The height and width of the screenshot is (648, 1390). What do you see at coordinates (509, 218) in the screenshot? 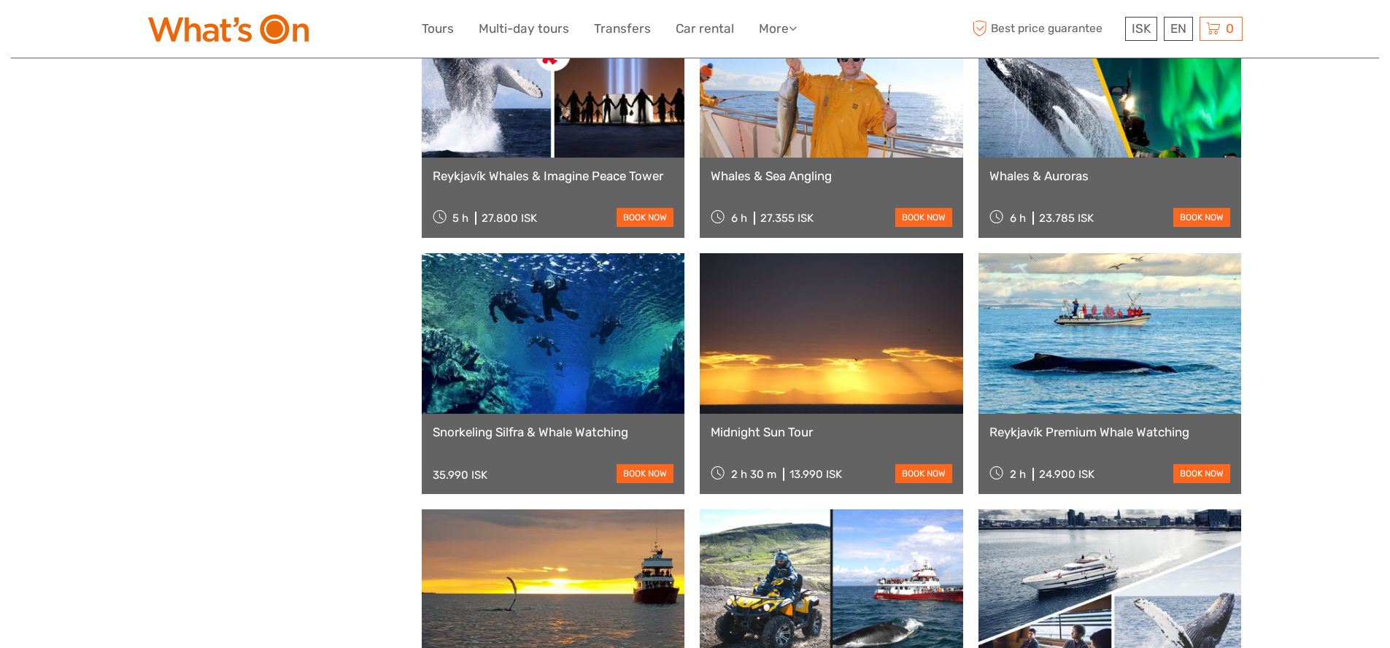
I see `div: 27.800 ISK` at bounding box center [509, 218].